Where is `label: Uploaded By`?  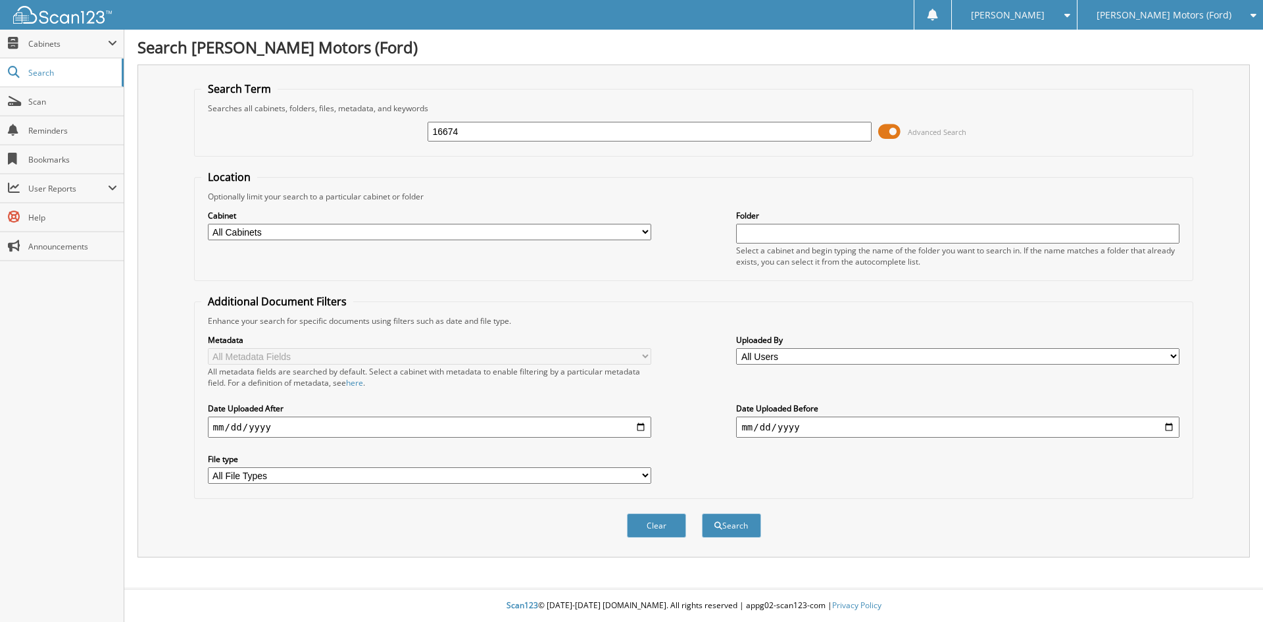 label: Uploaded By is located at coordinates (958, 340).